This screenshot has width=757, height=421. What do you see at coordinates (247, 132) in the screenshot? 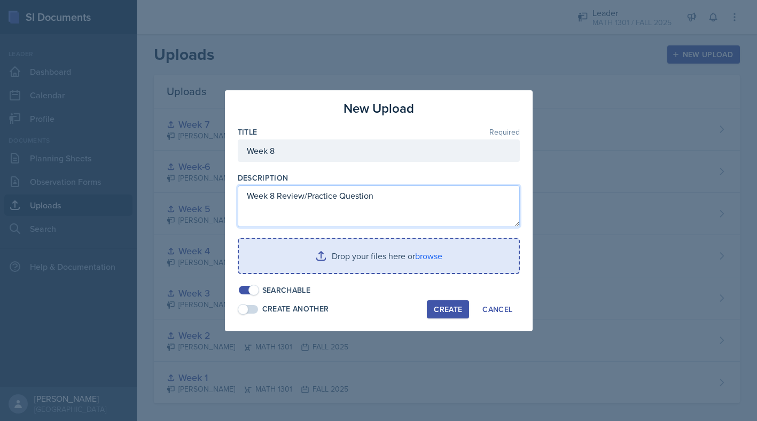
I see `label: Title` at bounding box center [247, 132].